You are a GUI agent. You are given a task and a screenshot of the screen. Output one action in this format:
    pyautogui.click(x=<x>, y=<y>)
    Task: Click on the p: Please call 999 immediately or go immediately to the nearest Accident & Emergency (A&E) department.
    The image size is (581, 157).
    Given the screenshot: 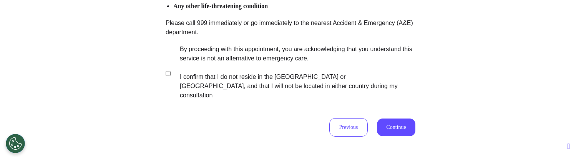 What is the action you would take?
    pyautogui.click(x=290, y=28)
    